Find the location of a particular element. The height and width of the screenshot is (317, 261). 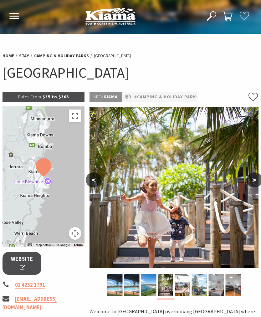

span: Map data ©2025 Google is located at coordinates (53, 245).